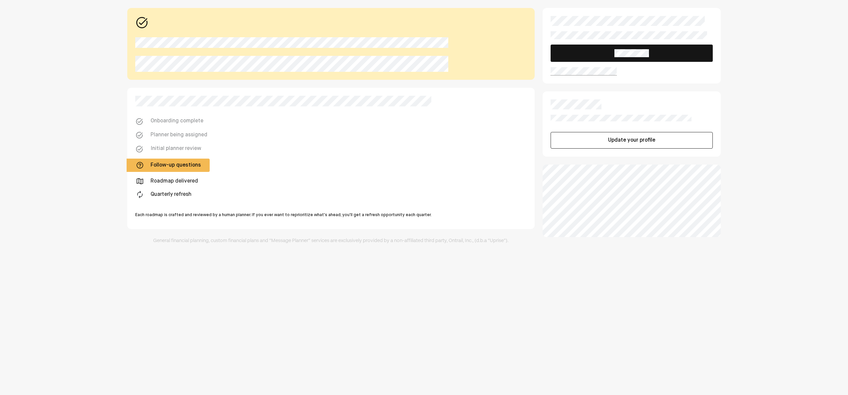  What do you see at coordinates (631, 140) in the screenshot?
I see `button: Update your profile` at bounding box center [631, 140].